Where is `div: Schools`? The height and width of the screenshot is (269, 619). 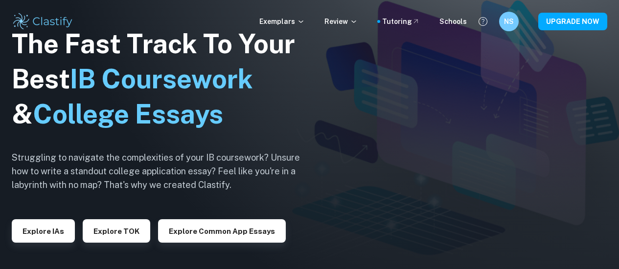 div: Schools is located at coordinates (453, 22).